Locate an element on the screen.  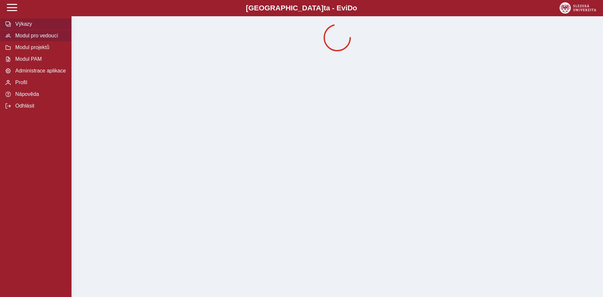
span: Odhlásit is located at coordinates (40, 106).